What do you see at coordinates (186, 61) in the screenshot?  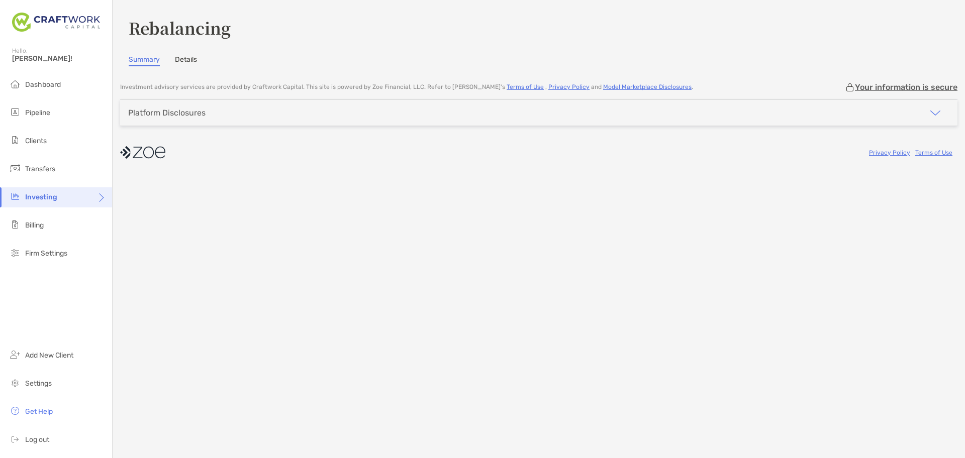 I see `a: Details` at bounding box center [186, 61].